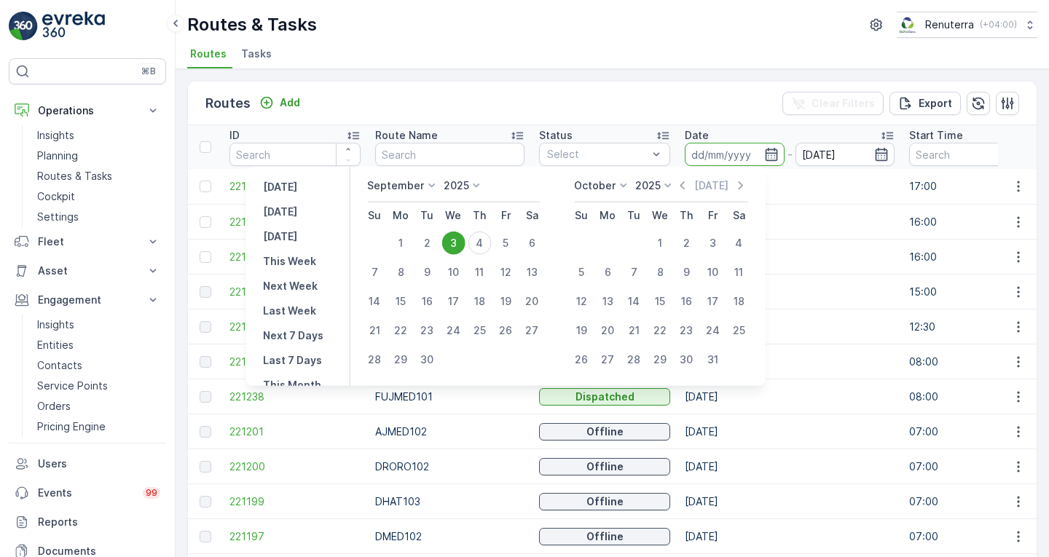 The width and height of the screenshot is (1049, 557). What do you see at coordinates (98, 386) in the screenshot?
I see `a: Service Points` at bounding box center [98, 386].